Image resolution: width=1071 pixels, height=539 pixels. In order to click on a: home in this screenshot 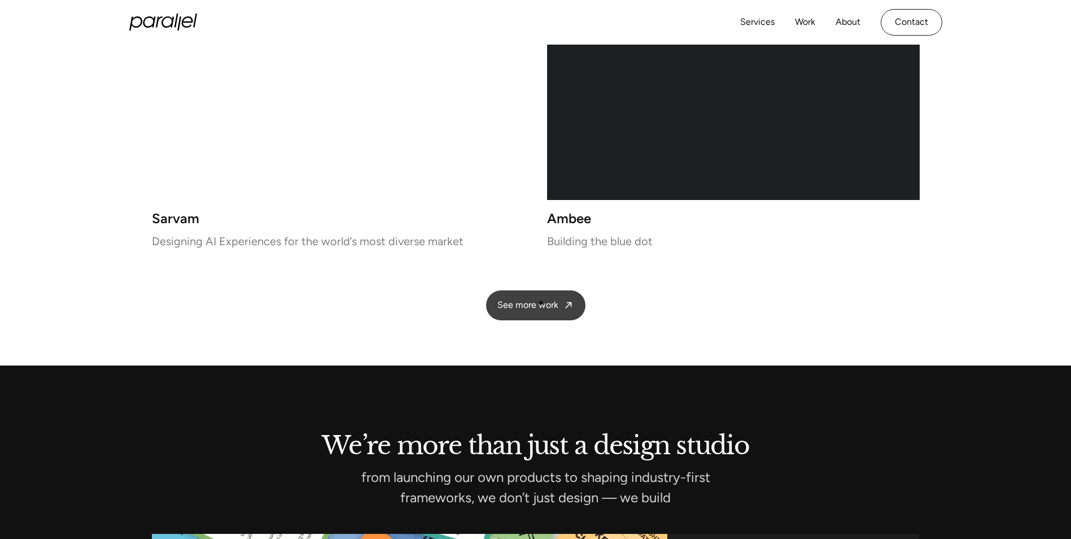, I will do `click(163, 22)`.